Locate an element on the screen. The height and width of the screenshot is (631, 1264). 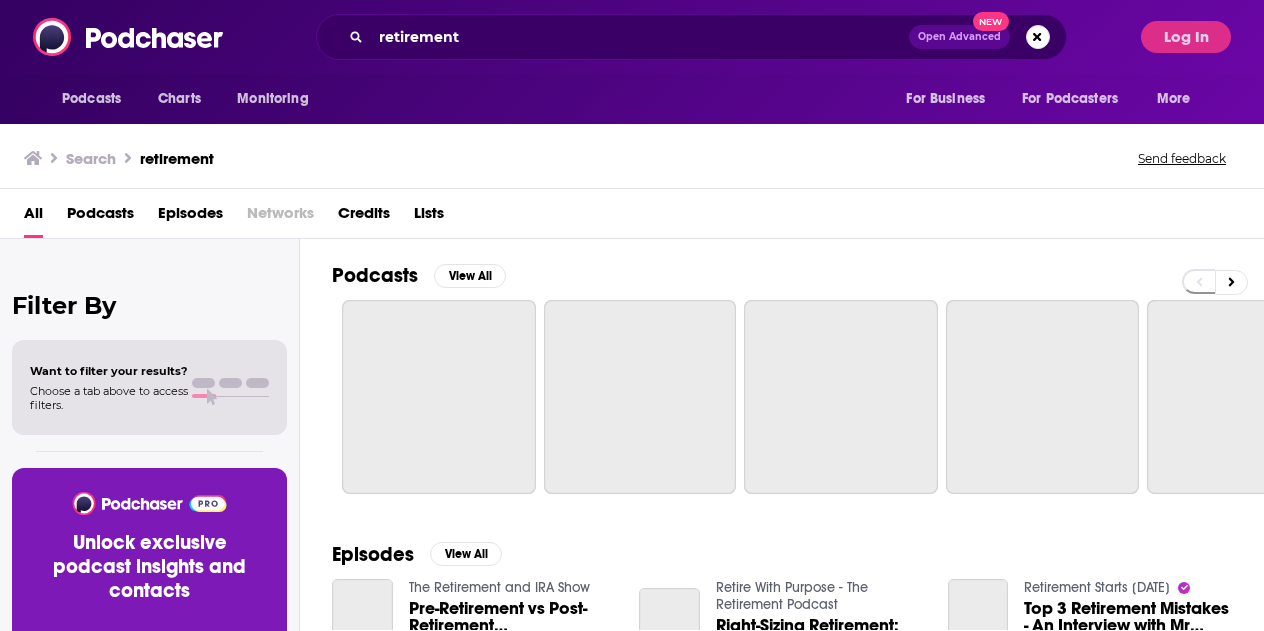
a: All is located at coordinates (33, 217).